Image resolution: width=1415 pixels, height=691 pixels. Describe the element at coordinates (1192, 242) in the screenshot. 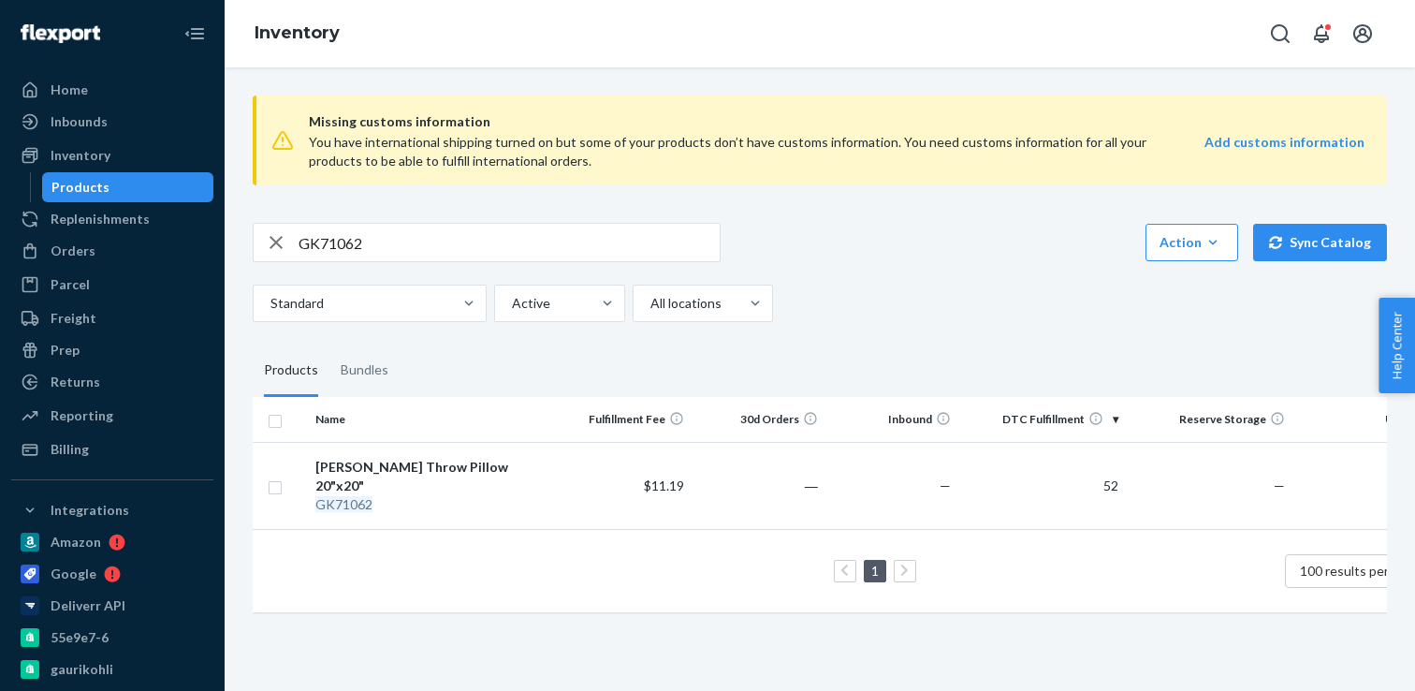

I see `button: Action` at that location.